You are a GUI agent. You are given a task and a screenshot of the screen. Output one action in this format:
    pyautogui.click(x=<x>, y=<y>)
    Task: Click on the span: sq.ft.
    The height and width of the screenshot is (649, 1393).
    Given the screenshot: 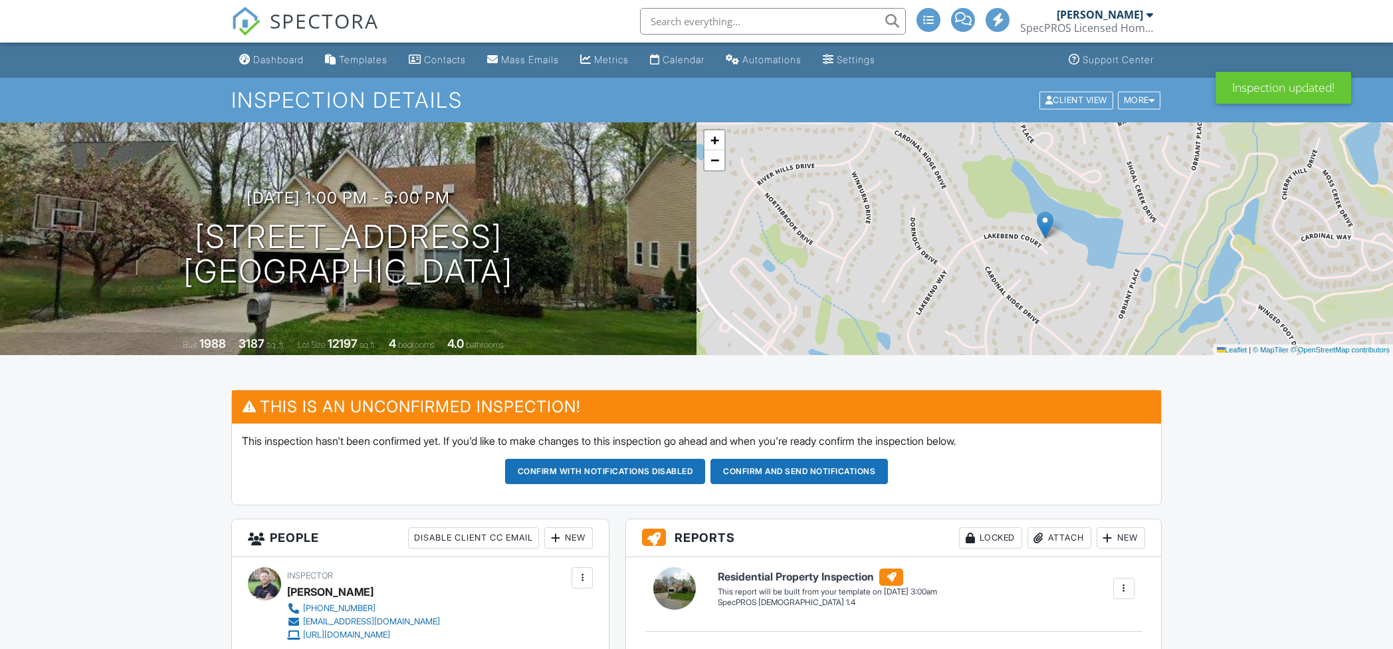 What is the action you would take?
    pyautogui.click(x=367, y=344)
    